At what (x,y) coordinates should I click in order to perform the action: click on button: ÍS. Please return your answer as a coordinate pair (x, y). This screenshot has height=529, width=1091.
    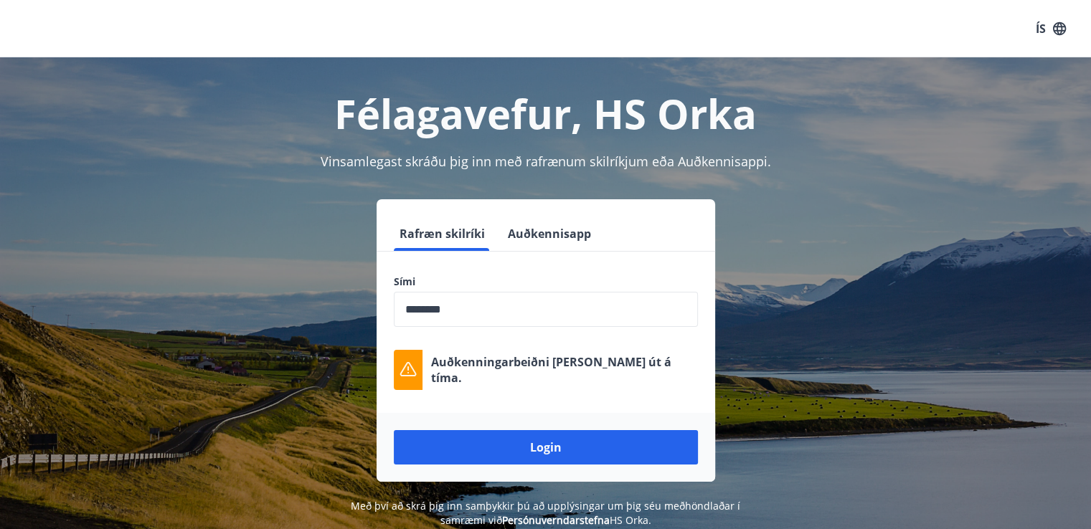
    Looking at the image, I should click on (1050, 29).